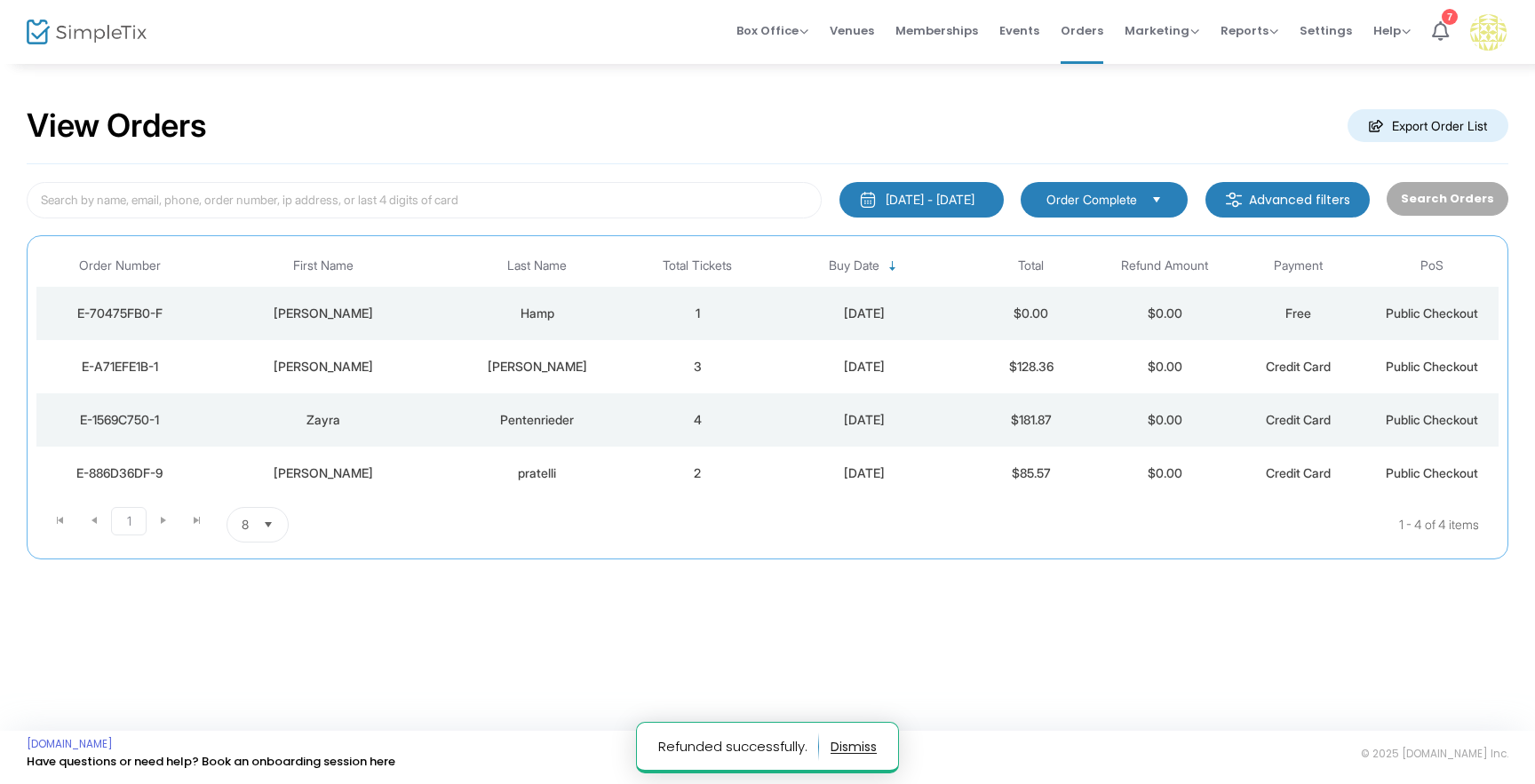  I want to click on div: E-1569C750-1, so click(120, 420).